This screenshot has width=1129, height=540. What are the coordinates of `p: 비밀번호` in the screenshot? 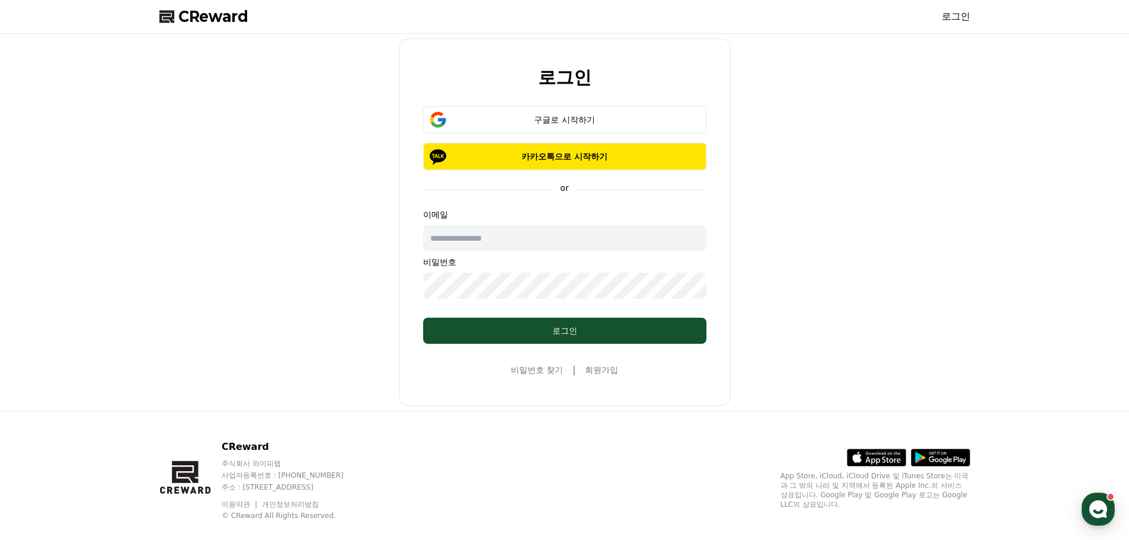 It's located at (565, 262).